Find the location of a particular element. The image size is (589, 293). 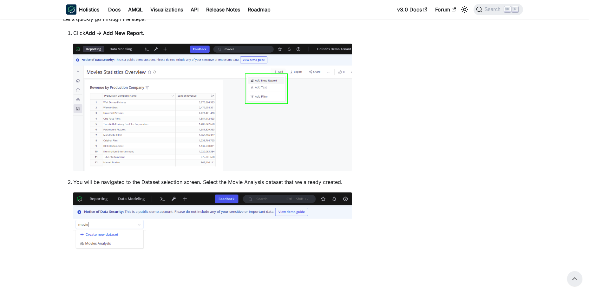

button: Switch between dark and light mode (currently light mode) is located at coordinates (465, 10).